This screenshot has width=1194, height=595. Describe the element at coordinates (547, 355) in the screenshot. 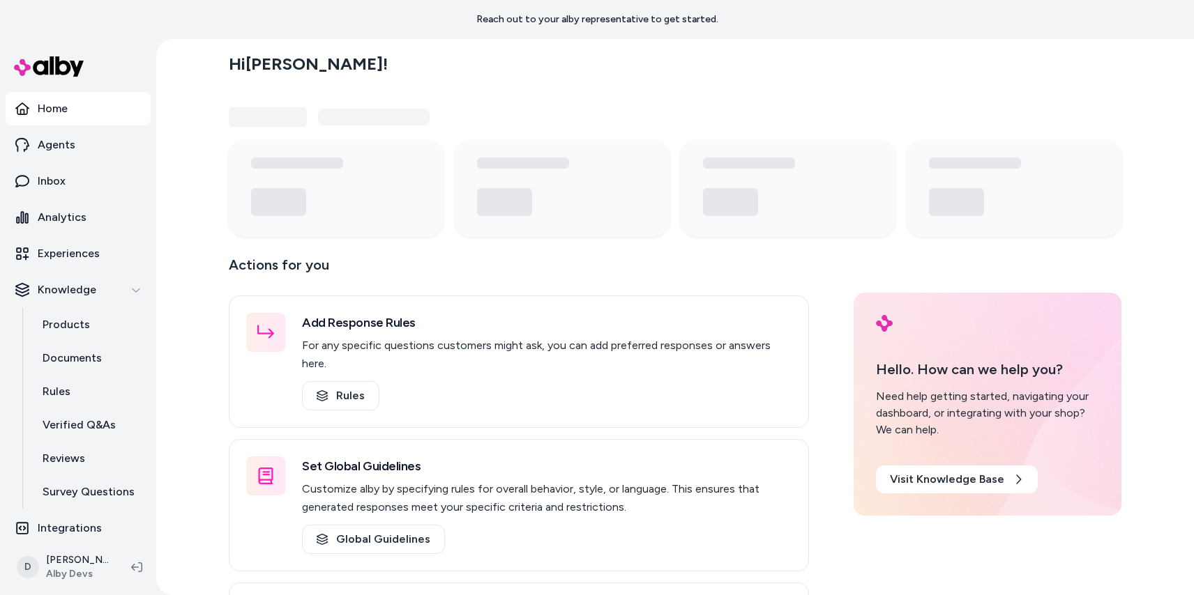

I see `p: For any specific questions customers might ask, you can add preferred responses or answers here.` at that location.